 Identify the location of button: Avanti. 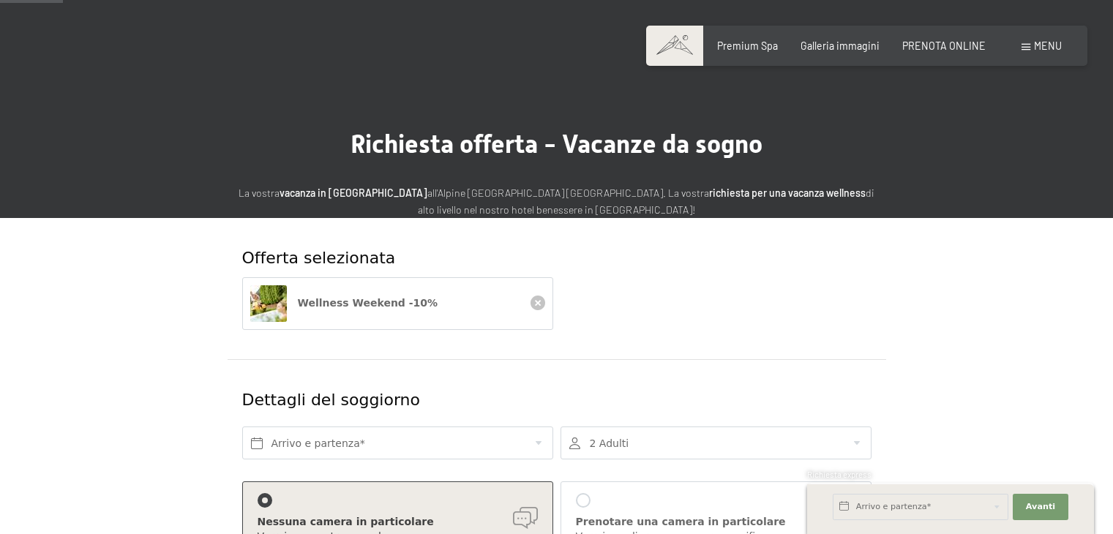
(1040, 507).